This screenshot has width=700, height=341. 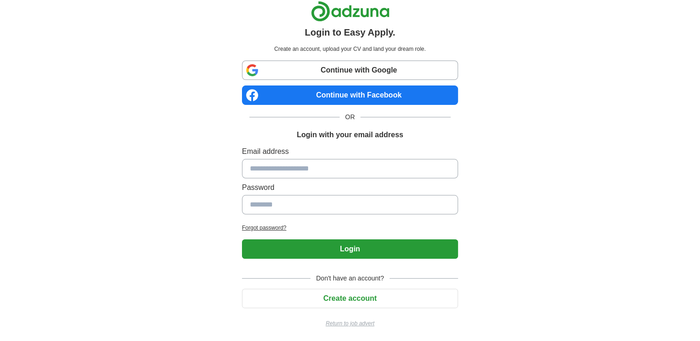 I want to click on span: Don't have an account?, so click(x=350, y=278).